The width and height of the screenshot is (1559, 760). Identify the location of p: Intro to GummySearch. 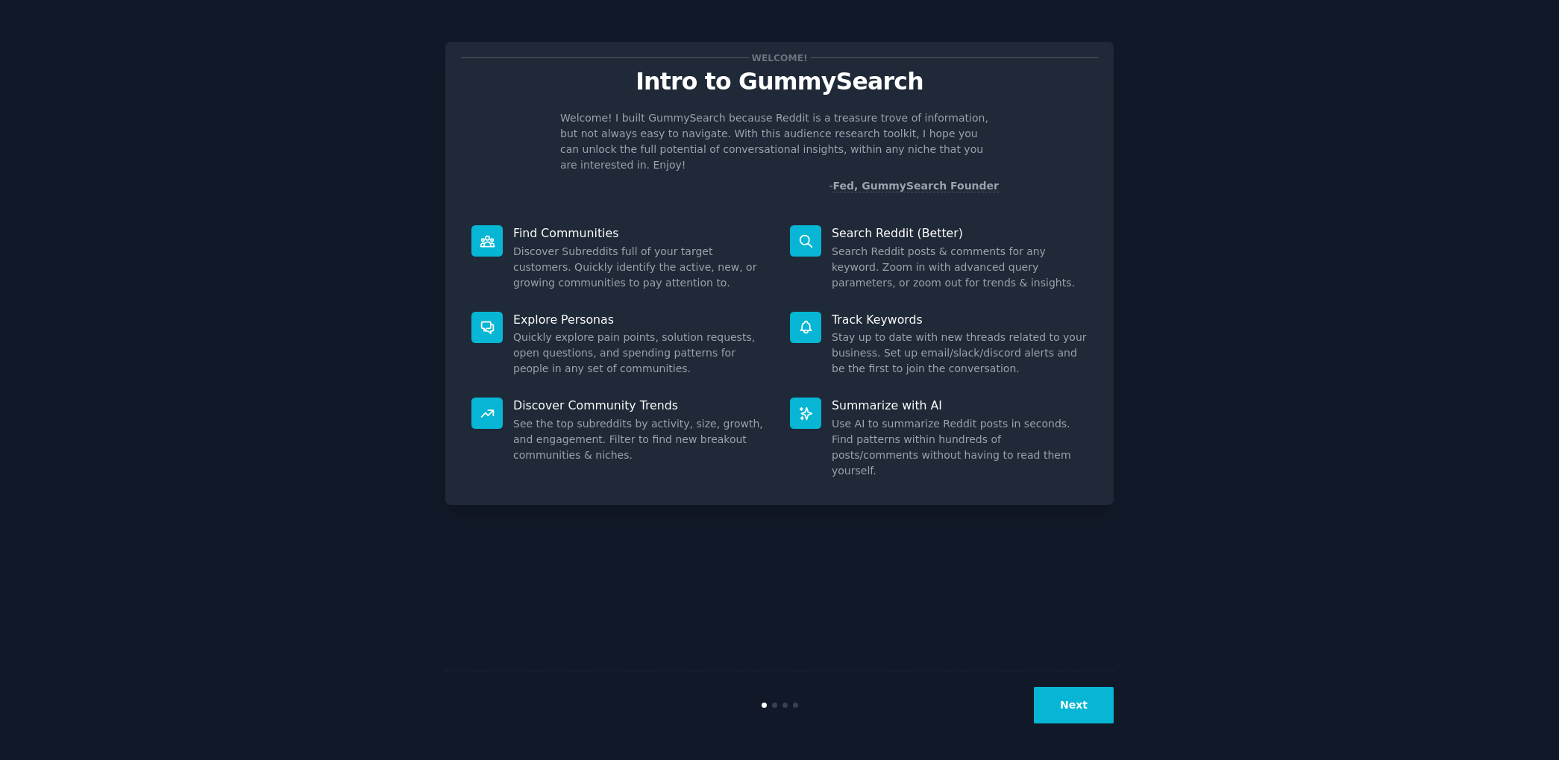
(780, 81).